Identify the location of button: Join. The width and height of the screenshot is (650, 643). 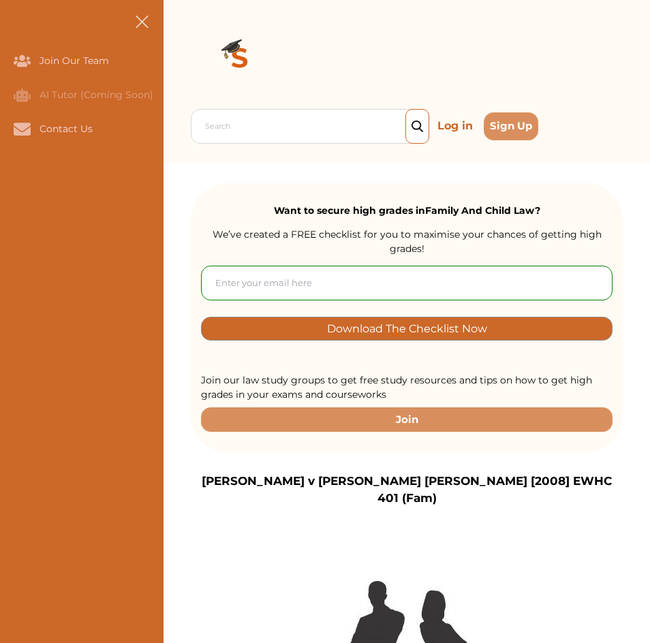
(407, 419).